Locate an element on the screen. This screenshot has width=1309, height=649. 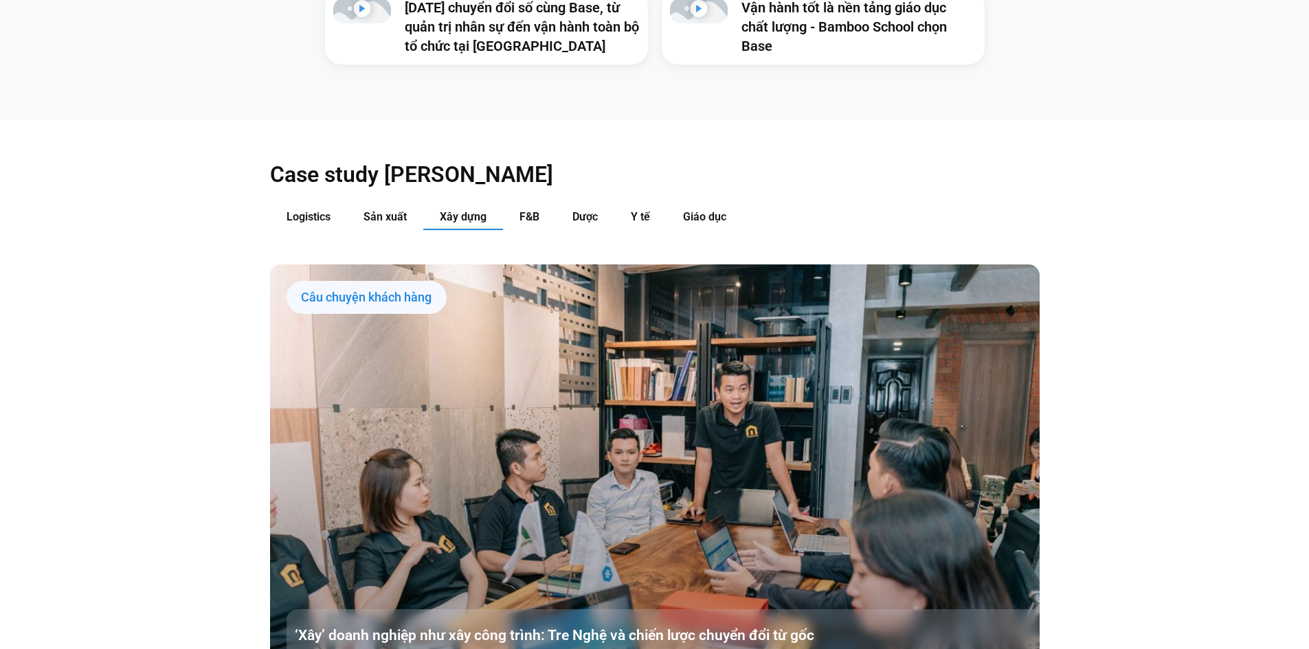
a: ‘Xây’ doanh nghiệp như xây công trình: Tre Nghệ và chiến lược chuyển đổi từ gốc is located at coordinates (671, 636).